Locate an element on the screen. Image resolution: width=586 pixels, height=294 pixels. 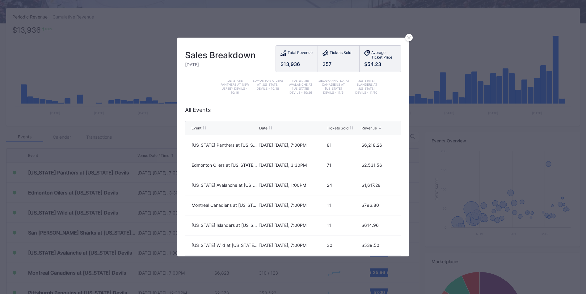
div: Event is located at coordinates (196, 128).